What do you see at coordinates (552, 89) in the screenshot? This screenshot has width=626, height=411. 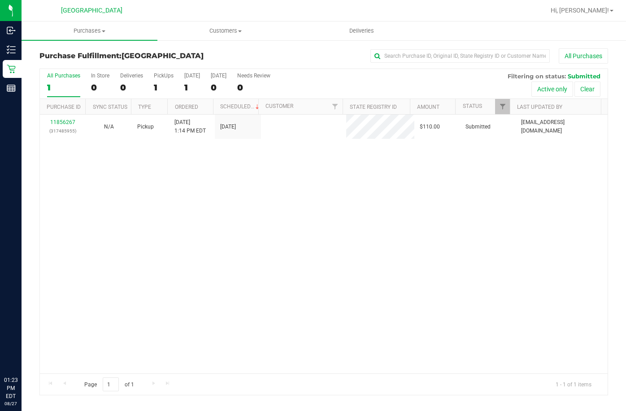 I see `button: Active only` at bounding box center [552, 89].